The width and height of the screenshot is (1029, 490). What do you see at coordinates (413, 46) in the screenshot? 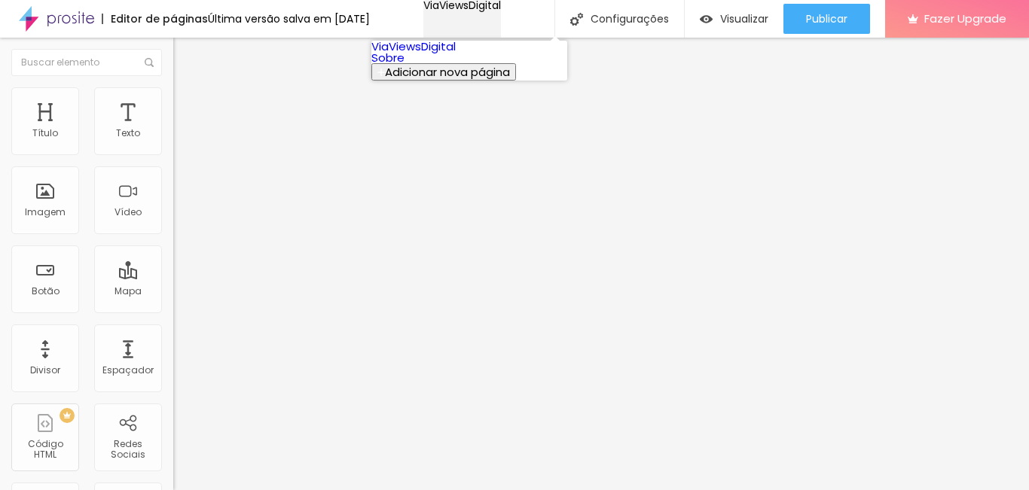
I see `a: ViaViewsDigital` at bounding box center [413, 46].